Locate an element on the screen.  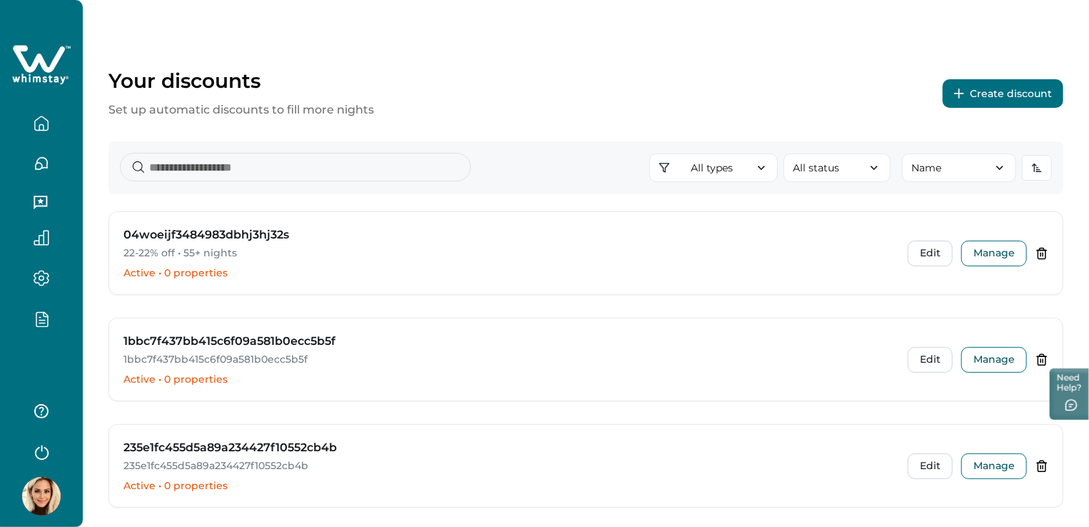
img: Whimstay Host is located at coordinates (41, 496).